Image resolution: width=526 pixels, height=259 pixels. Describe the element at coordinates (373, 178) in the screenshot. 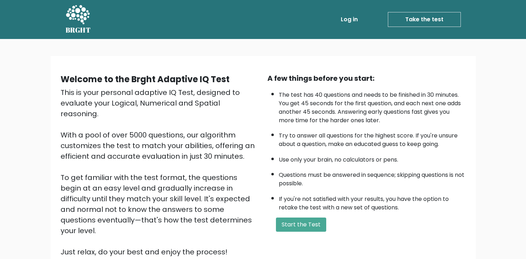

I see `li: Questions must be answered in sequence; skipping questions is not possible.` at that location.